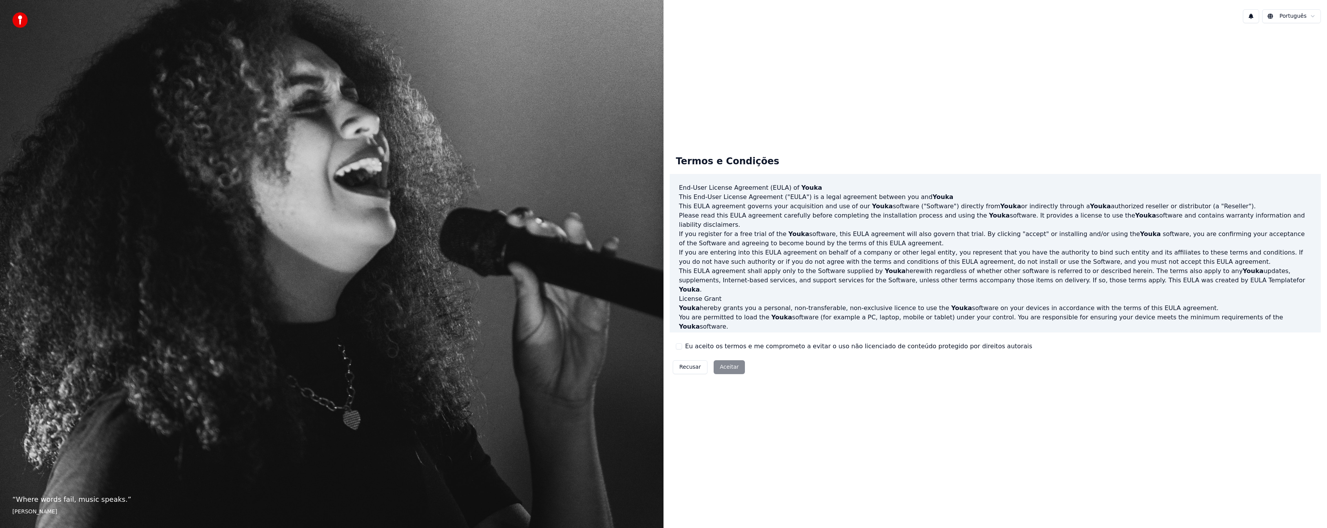 The image size is (1327, 528). Describe the element at coordinates (995, 308) in the screenshot. I see `p: hereby grants you a personal, non-transferable, non-exclusive licence to use the software on your...` at that location.